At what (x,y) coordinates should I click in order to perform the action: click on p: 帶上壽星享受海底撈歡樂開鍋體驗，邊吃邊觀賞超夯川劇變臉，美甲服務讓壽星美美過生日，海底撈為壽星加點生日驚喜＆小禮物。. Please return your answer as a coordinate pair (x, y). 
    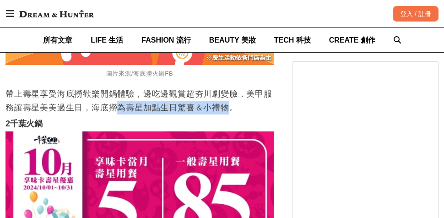
    Looking at the image, I should click on (140, 101).